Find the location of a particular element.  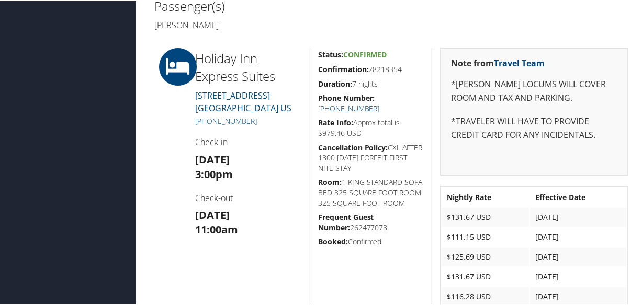

strong: Duration: is located at coordinates (335, 83).